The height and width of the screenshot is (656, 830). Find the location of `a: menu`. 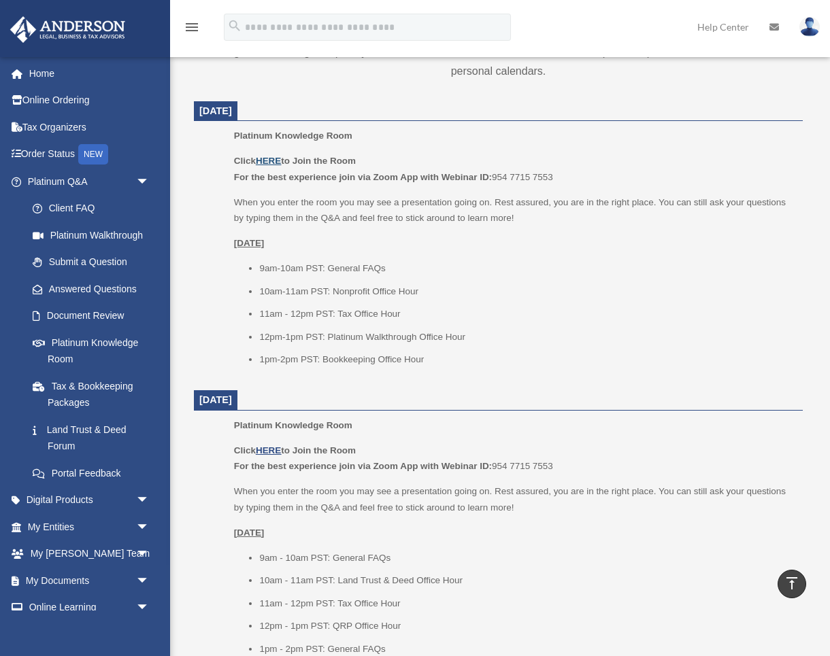

a: menu is located at coordinates (192, 29).